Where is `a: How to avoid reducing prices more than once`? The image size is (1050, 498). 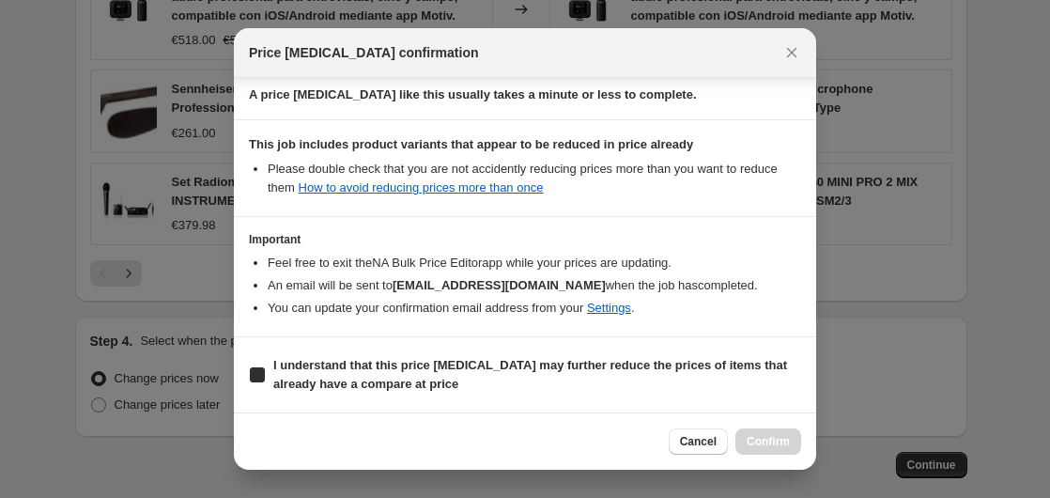 a: How to avoid reducing prices more than once is located at coordinates (421, 187).